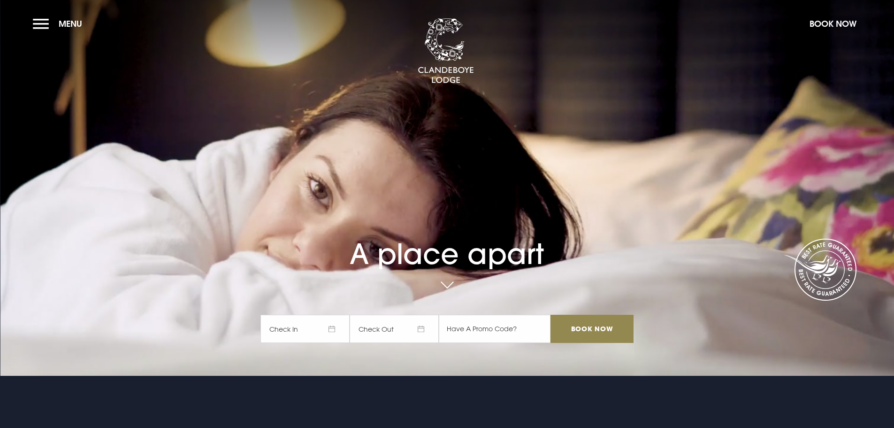  What do you see at coordinates (495, 329) in the screenshot?
I see `input: Have A Promo Code?` at bounding box center [495, 329].